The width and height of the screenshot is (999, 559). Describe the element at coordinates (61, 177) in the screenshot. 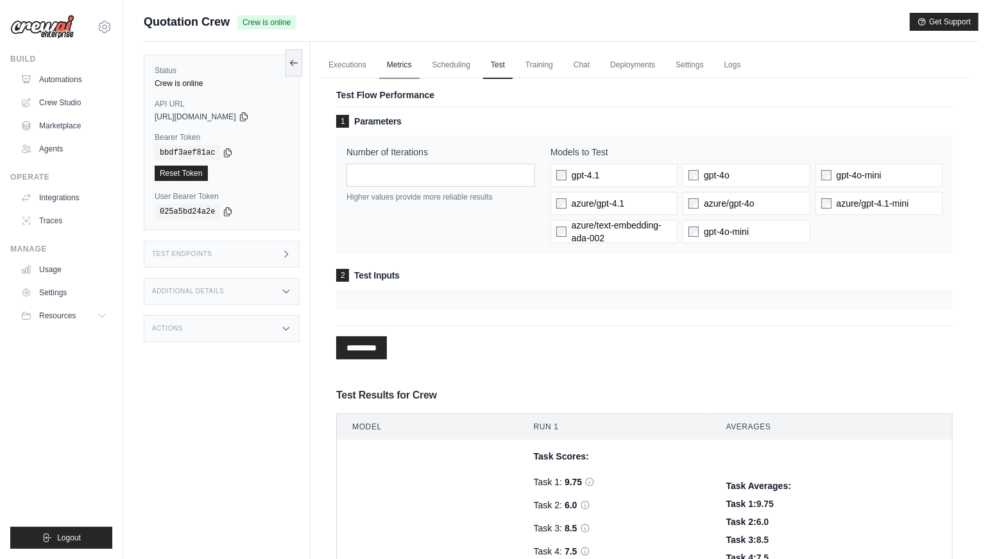

I see `div: Operate` at that location.